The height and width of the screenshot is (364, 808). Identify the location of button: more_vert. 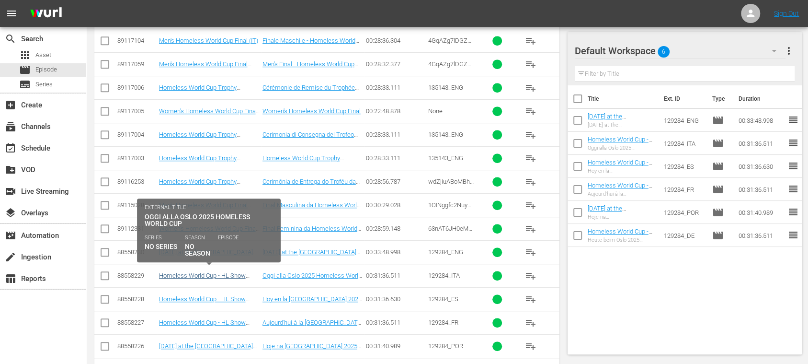
(789, 51).